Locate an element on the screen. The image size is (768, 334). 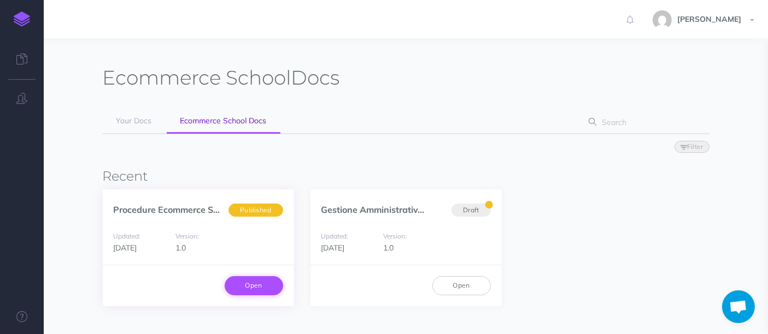
span: Your Docs is located at coordinates (134, 121).